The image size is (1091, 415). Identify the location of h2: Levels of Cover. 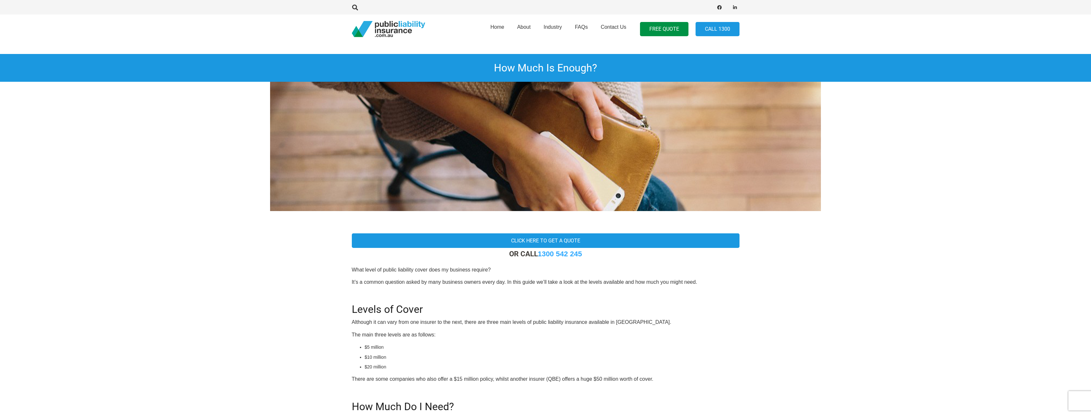
(546, 305).